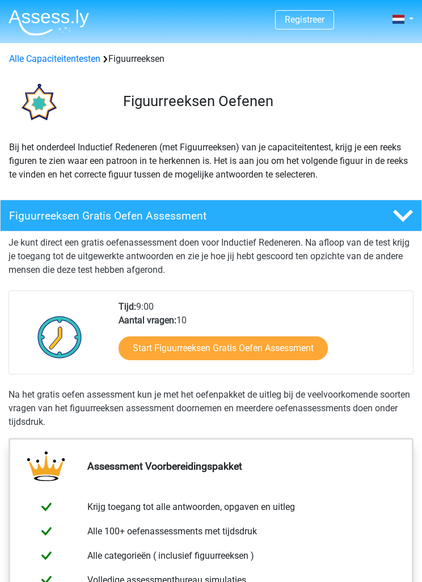  Describe the element at coordinates (223, 348) in the screenshot. I see `a: Start Figuurreeksen Gratis Oefen Assessment` at that location.